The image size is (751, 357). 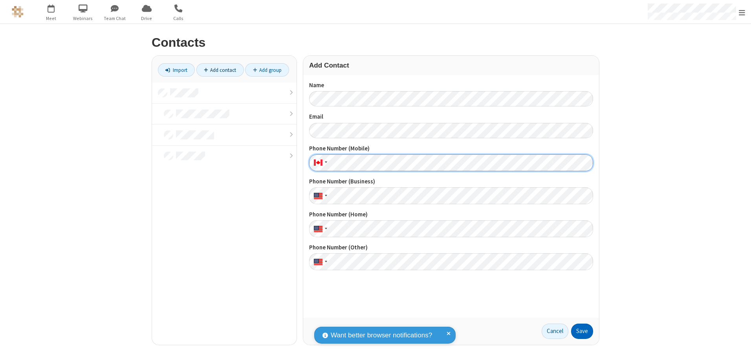 What do you see at coordinates (451, 65) in the screenshot?
I see `h3: Add Contact` at bounding box center [451, 65].